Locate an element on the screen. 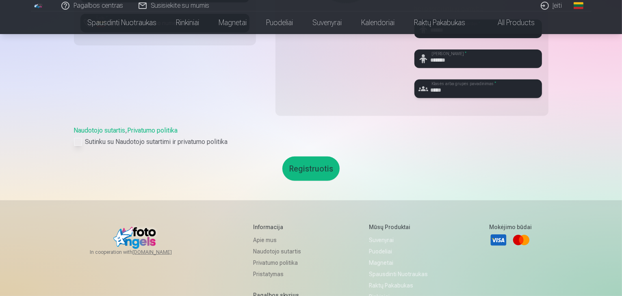 This screenshot has height=296, width=622. a: Mastercard is located at coordinates (521, 240).